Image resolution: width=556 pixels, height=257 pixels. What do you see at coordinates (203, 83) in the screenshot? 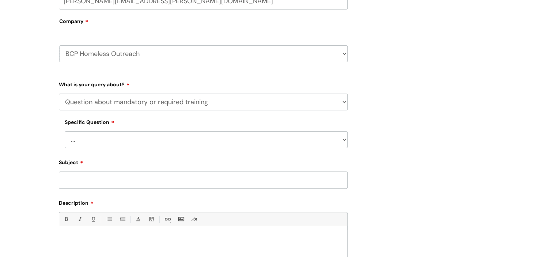
I see `label: What is your query about?` at bounding box center [203, 83].